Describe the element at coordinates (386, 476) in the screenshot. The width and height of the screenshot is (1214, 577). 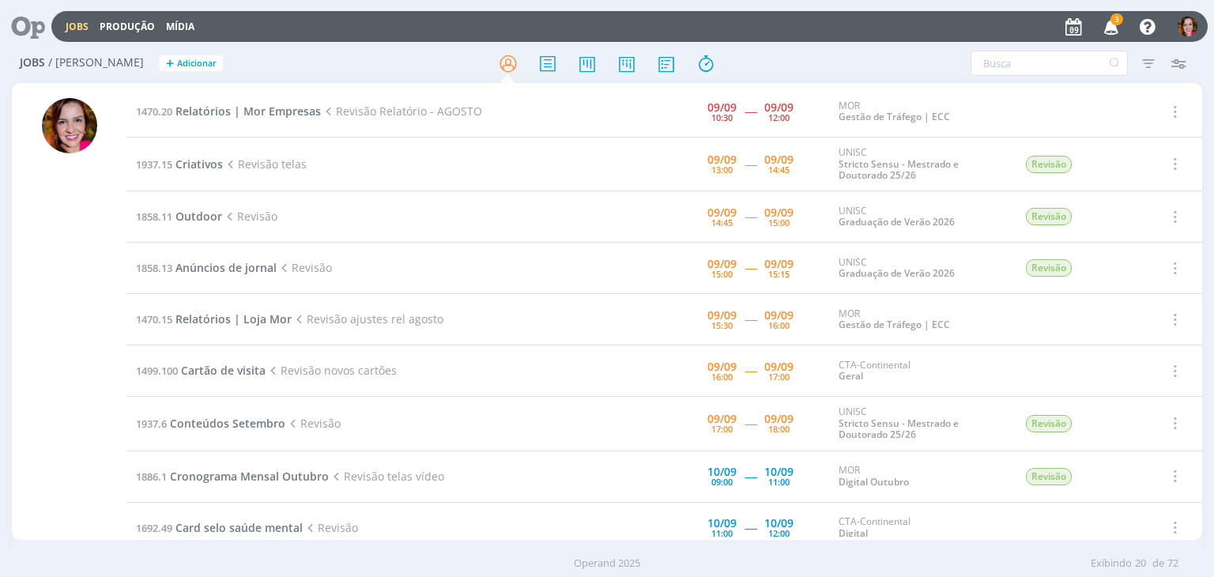
I see `span: Revisão telas vídeo` at that location.